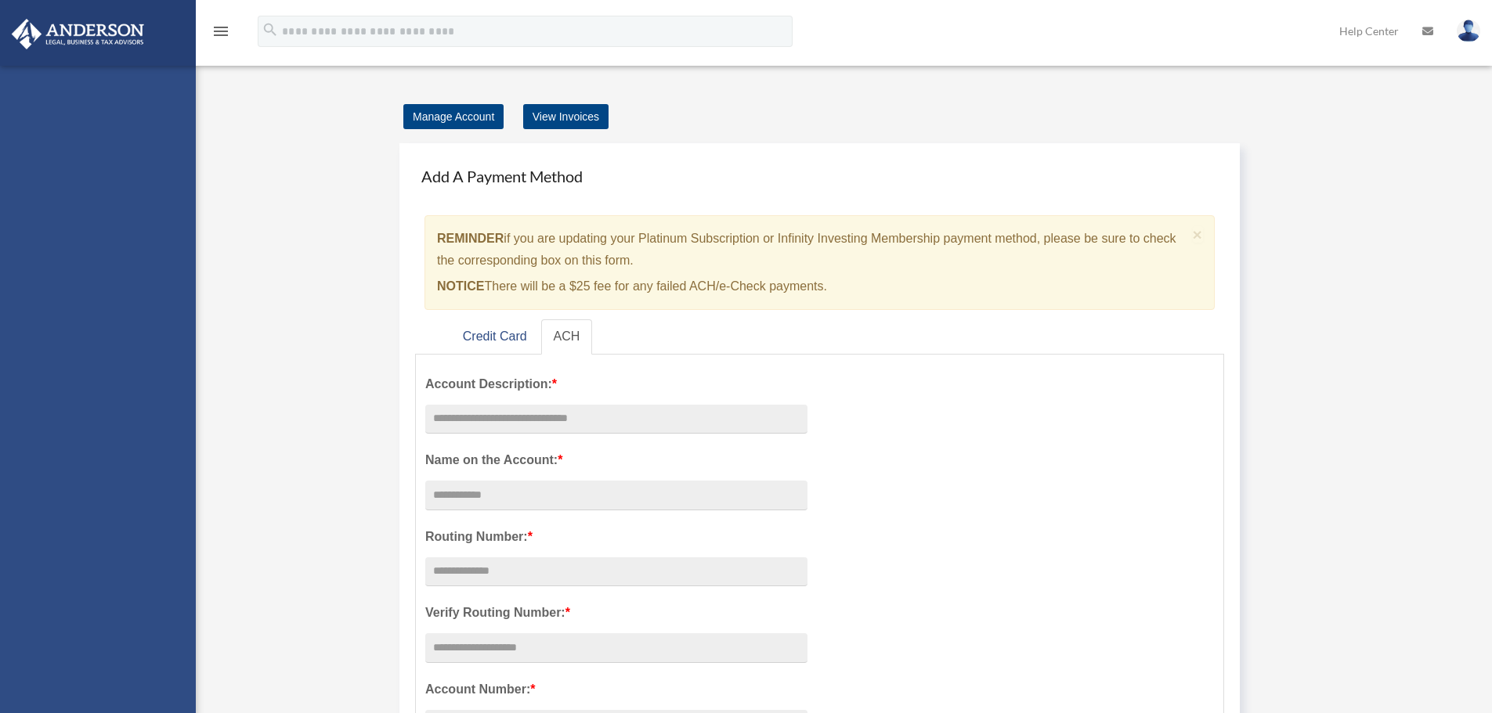 The image size is (1492, 713). Describe the element at coordinates (616, 384) in the screenshot. I see `label: Account Description:` at that location.